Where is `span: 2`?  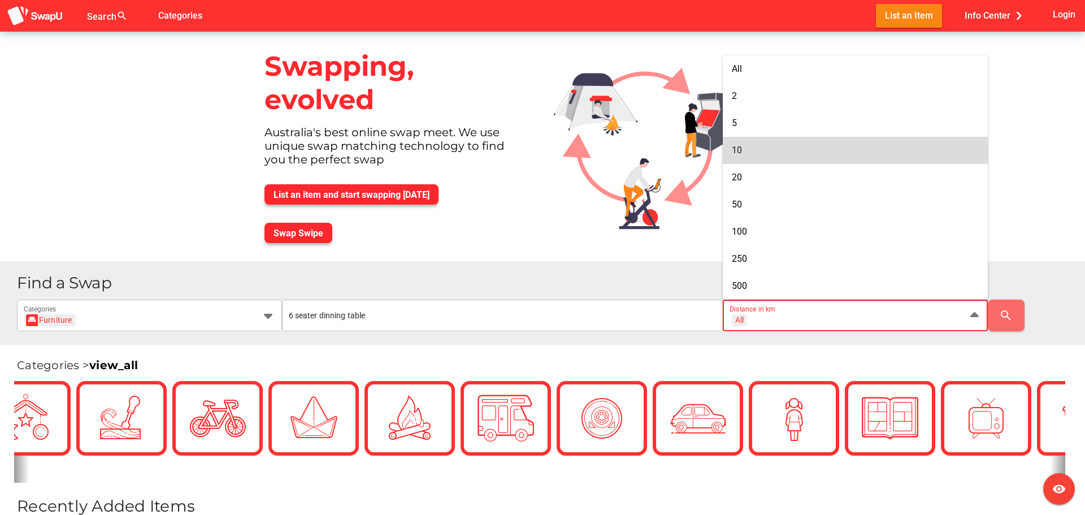 span: 2 is located at coordinates (734, 95).